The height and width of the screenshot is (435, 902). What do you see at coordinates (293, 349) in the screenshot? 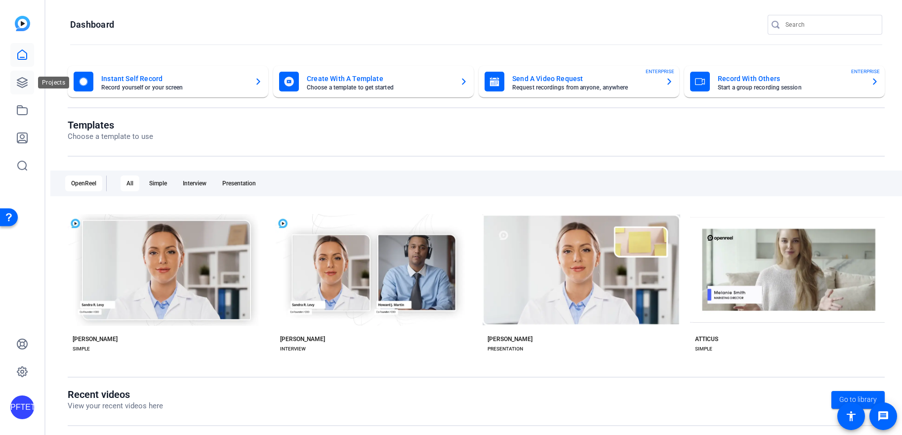
I see `div: INTERVIEW` at bounding box center [293, 349].